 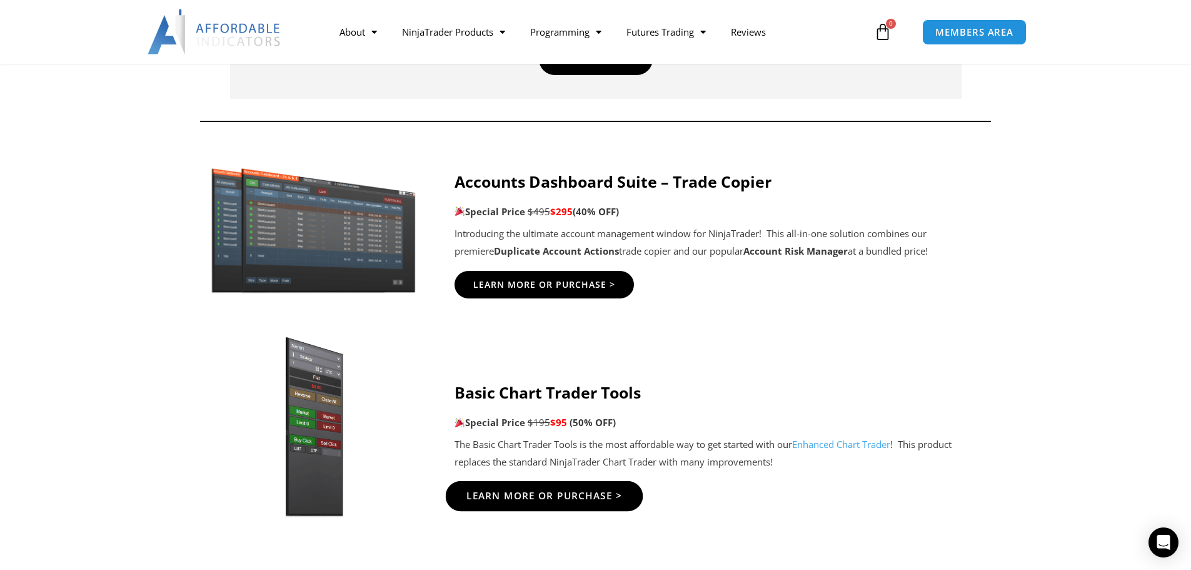 What do you see at coordinates (599, 32) in the screenshot?
I see `nav: Menu` at bounding box center [599, 32].